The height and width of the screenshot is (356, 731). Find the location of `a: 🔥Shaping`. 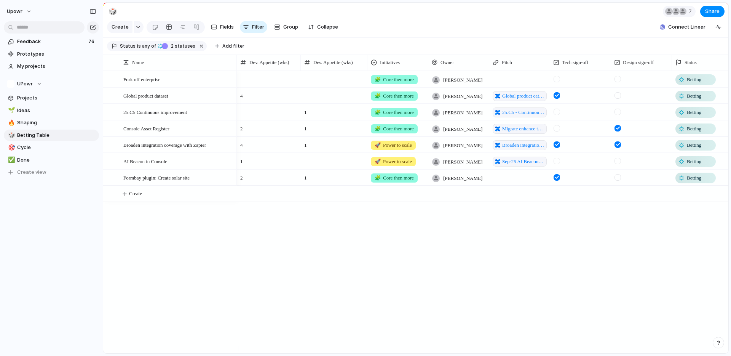

a: 🔥Shaping is located at coordinates (51, 123).